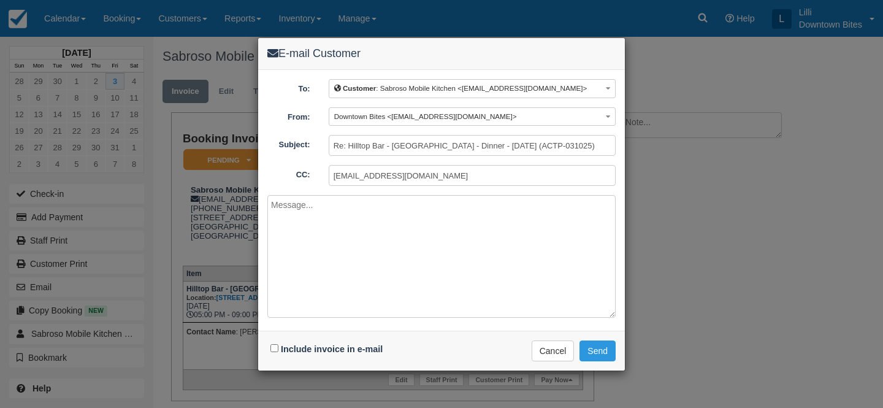  What do you see at coordinates (289, 115) in the screenshot?
I see `label: From:` at bounding box center [289, 115].